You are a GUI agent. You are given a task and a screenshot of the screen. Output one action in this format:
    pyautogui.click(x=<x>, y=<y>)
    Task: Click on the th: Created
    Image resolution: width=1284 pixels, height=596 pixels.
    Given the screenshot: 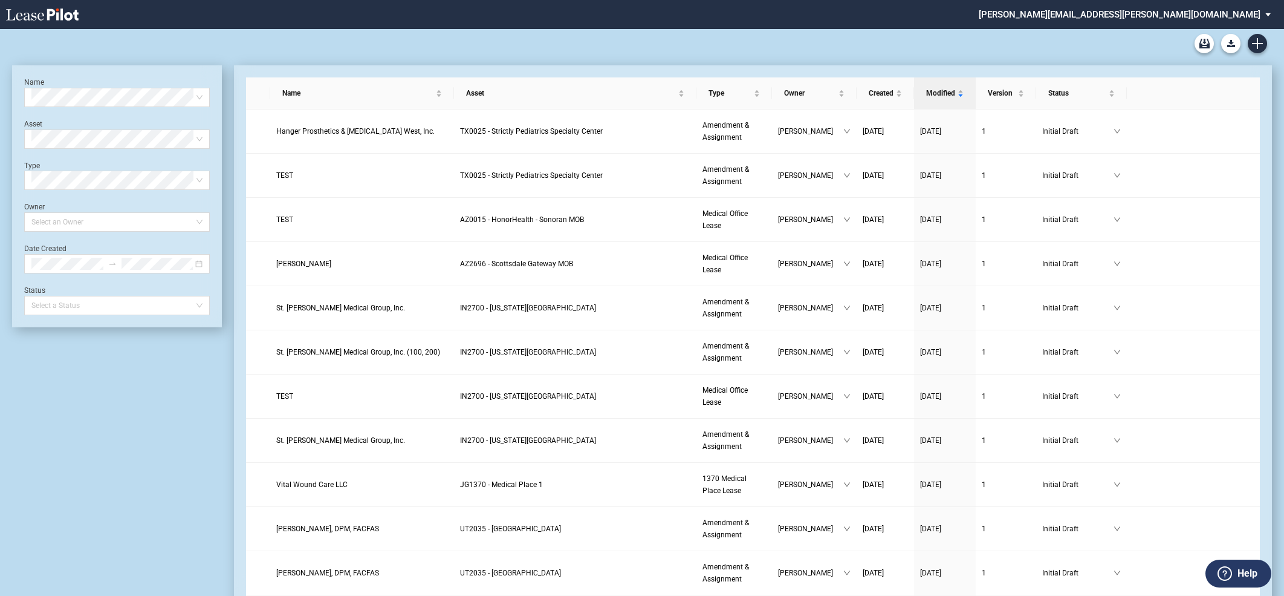 What is the action you would take?
    pyautogui.click(x=885, y=93)
    